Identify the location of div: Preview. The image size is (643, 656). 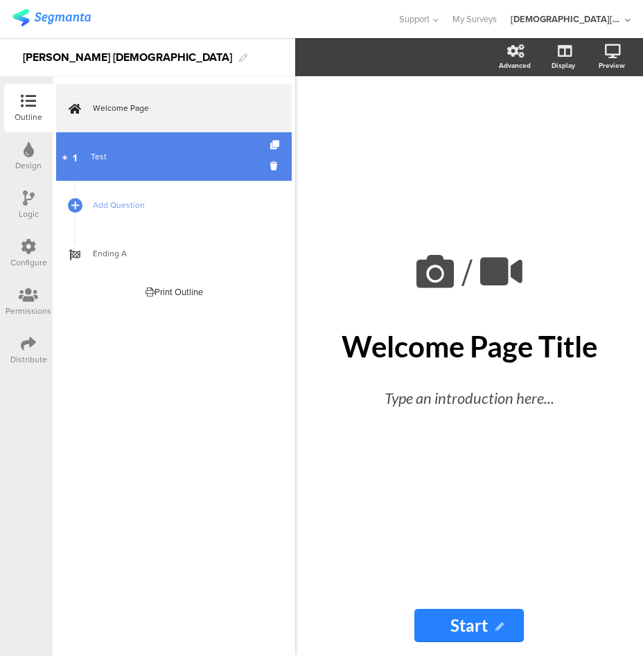
(612, 65).